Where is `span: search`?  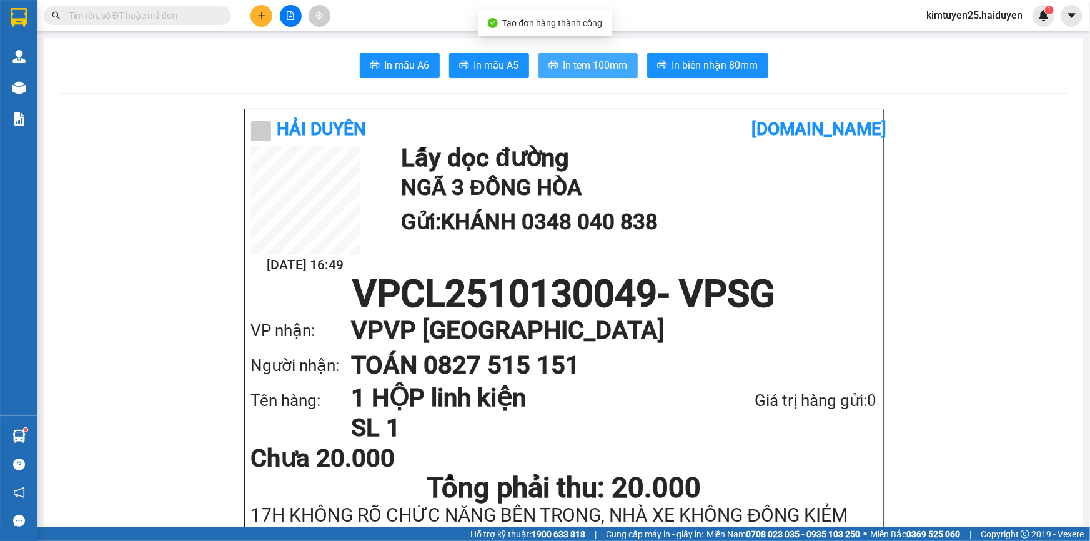 span: search is located at coordinates (56, 16).